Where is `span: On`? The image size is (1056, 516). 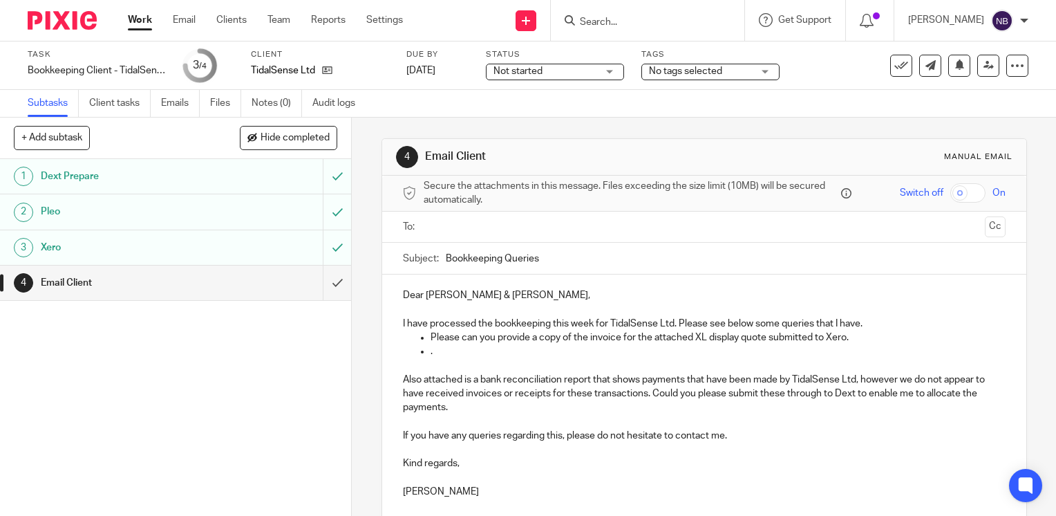 span: On is located at coordinates (999, 193).